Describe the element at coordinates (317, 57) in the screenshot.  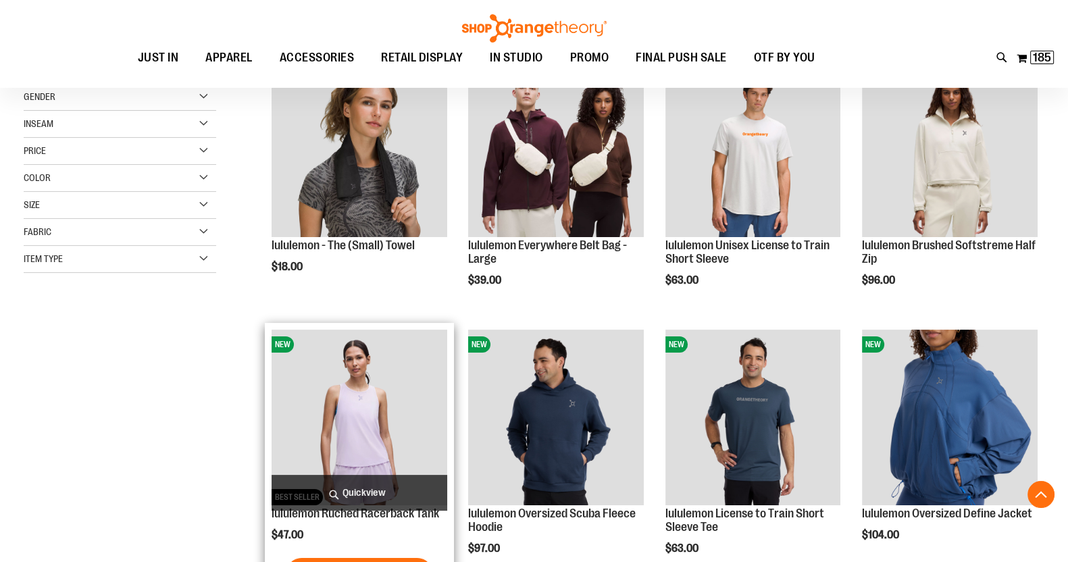
I see `span: ACCESSORIES` at that location.